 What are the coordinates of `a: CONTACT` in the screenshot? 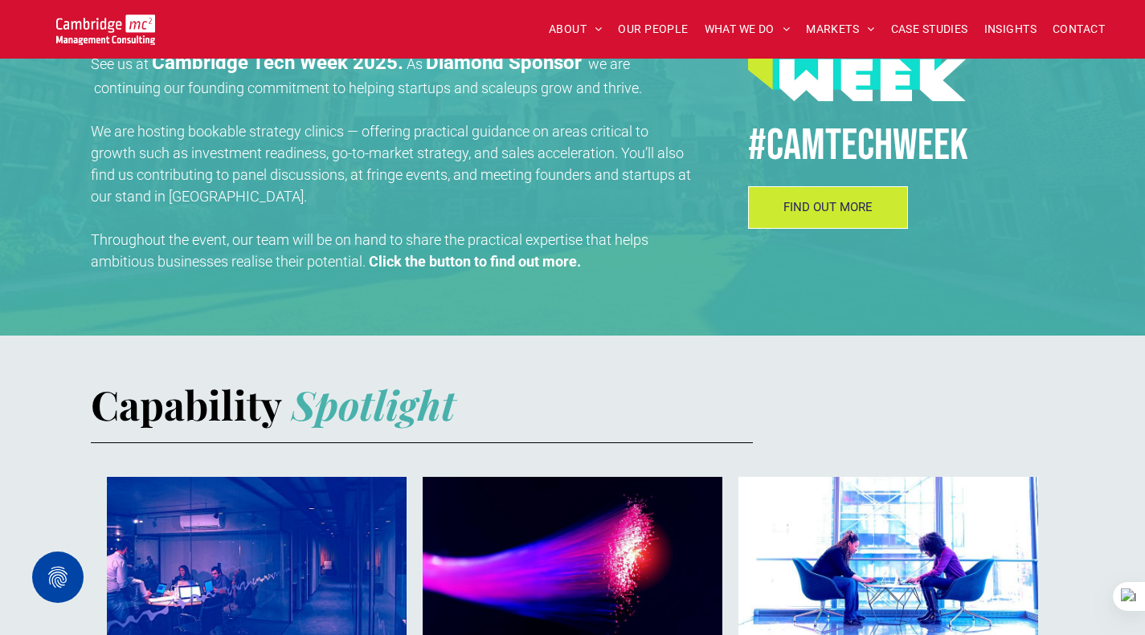 It's located at (1078, 29).